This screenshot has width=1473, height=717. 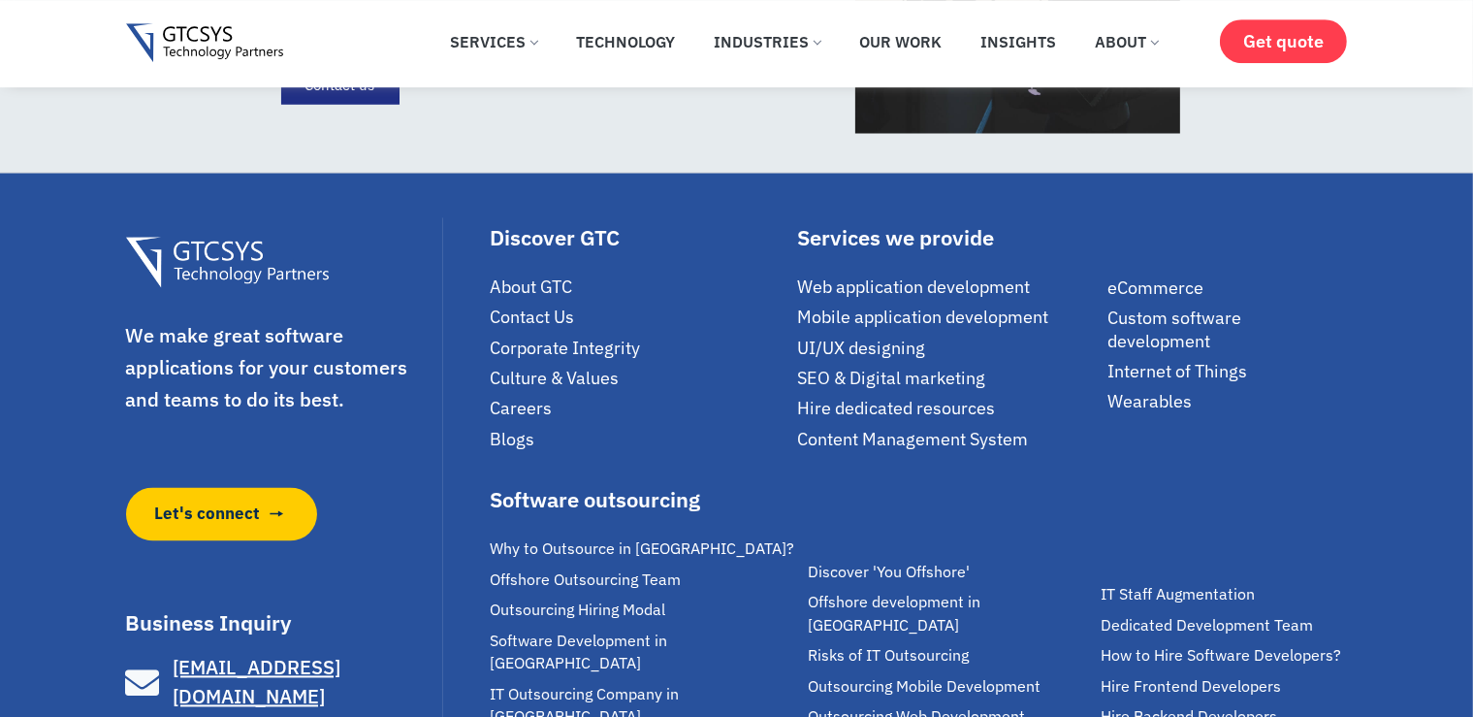 What do you see at coordinates (912, 438) in the screenshot?
I see `span: Content Management System` at bounding box center [912, 438].